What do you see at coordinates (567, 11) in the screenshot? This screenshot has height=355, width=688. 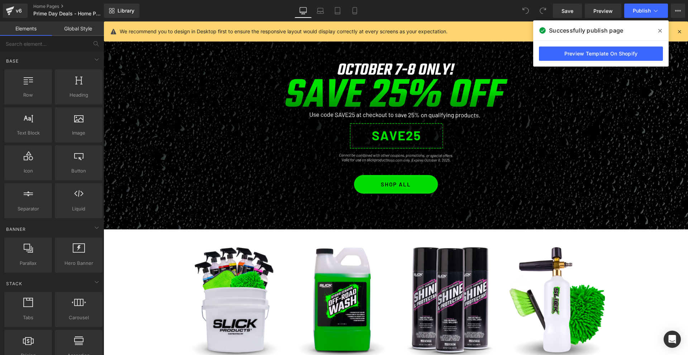 I see `span: Save` at bounding box center [567, 11].